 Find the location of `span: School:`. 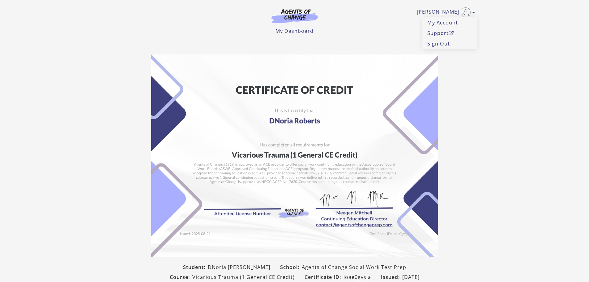

span: School: is located at coordinates (291, 267).